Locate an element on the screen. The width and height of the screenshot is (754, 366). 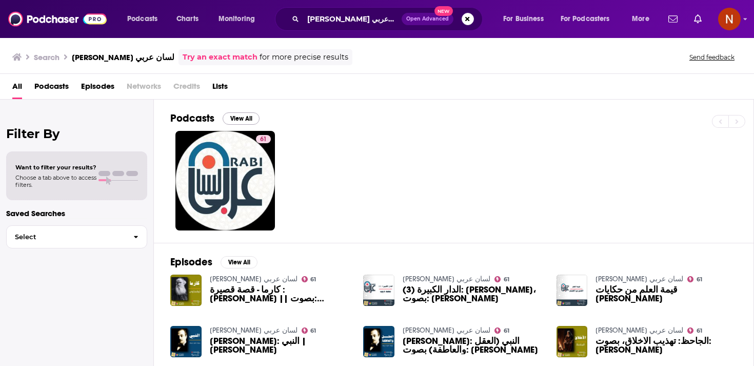
button: Select is located at coordinates (76, 237).